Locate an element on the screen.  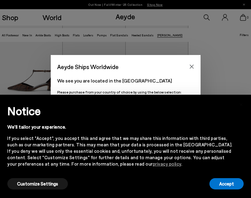
button: Close this notice is located at coordinates (241, 104).